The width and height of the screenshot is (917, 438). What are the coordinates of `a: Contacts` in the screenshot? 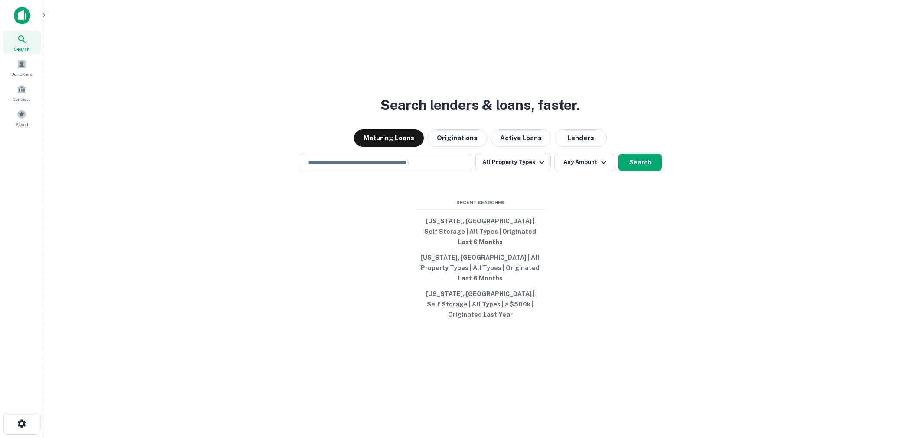 It's located at (22, 93).